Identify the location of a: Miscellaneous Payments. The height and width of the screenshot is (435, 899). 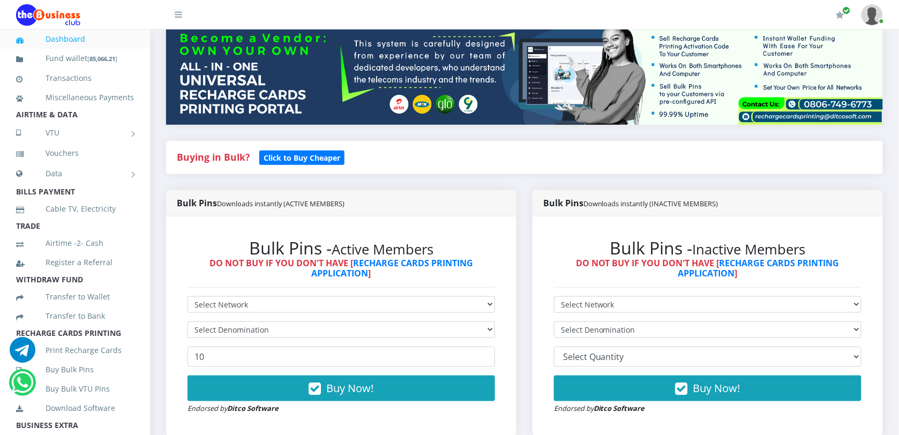
(75, 98).